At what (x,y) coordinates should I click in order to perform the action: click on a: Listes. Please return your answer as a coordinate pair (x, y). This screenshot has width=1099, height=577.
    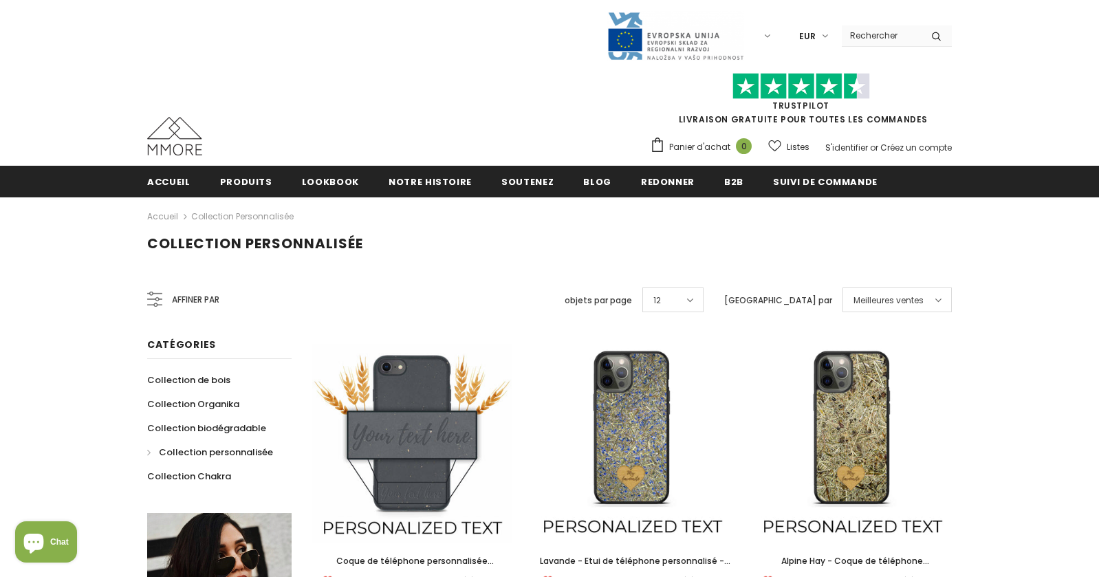
    Looking at the image, I should click on (789, 146).